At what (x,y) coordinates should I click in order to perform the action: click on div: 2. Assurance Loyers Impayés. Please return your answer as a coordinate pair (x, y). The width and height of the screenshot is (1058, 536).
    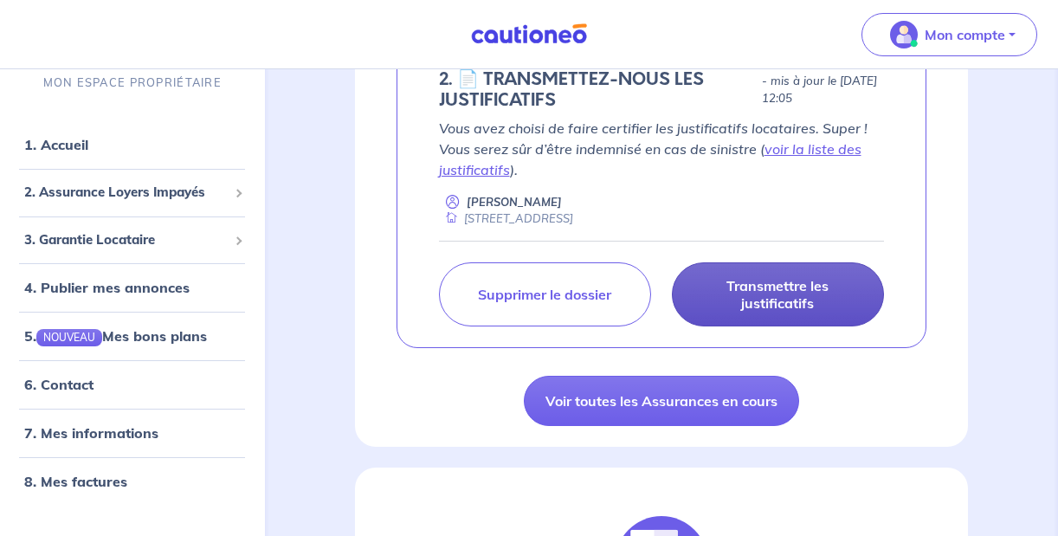
    Looking at the image, I should click on (133, 192).